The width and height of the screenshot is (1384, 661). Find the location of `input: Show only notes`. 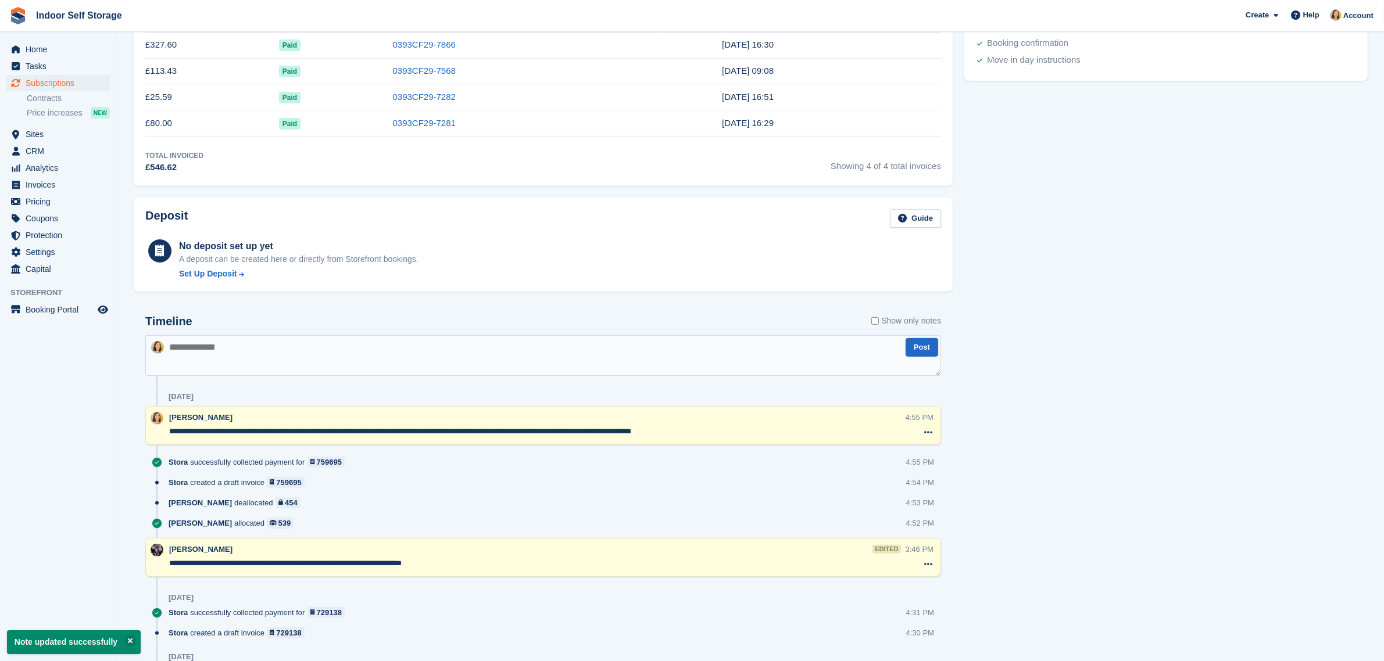

input: Show only notes is located at coordinates (875, 321).